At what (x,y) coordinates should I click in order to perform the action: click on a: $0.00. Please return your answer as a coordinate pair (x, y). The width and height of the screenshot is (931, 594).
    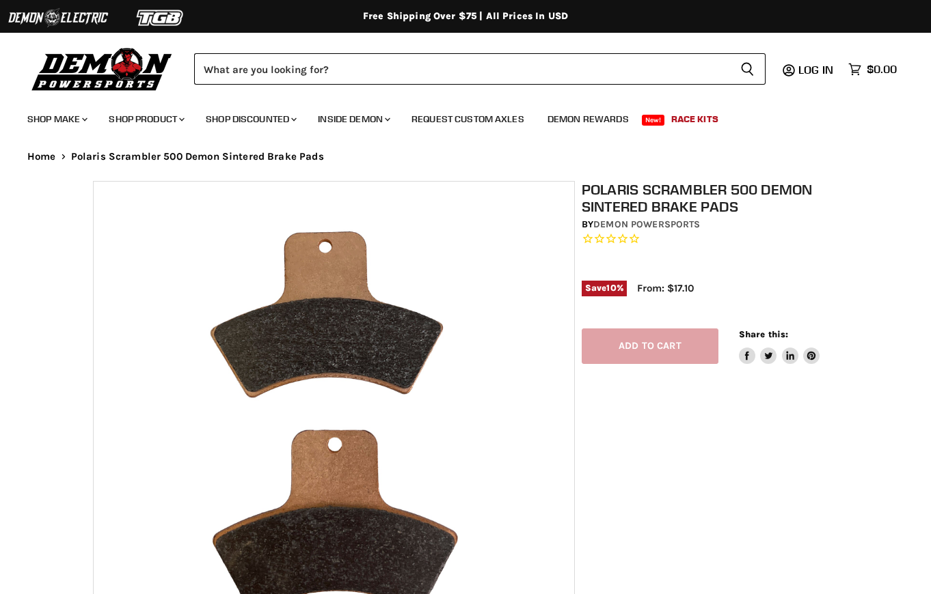
    Looking at the image, I should click on (872, 69).